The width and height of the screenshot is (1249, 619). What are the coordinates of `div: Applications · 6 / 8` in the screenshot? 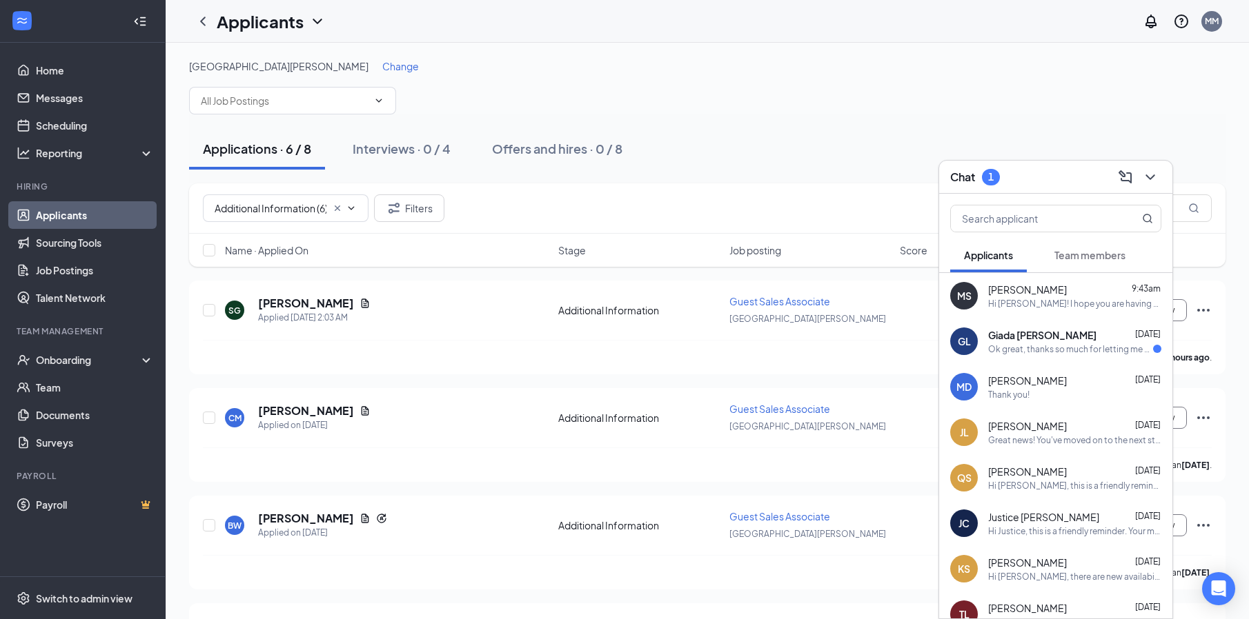 It's located at (257, 148).